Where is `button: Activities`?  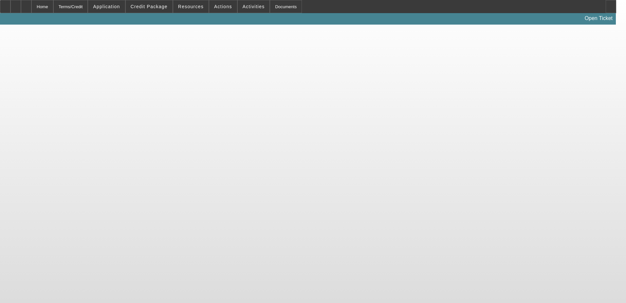
button: Activities is located at coordinates (254, 7).